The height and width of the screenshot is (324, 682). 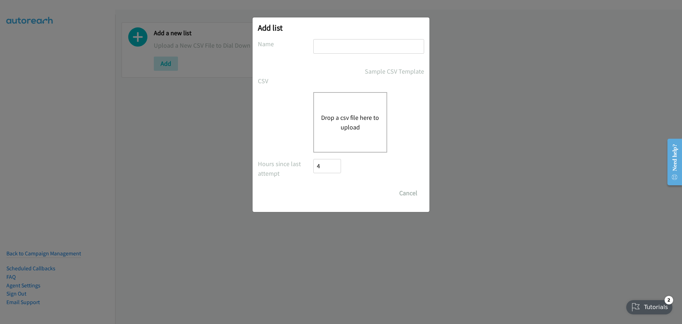 What do you see at coordinates (47, 7) in the screenshot?
I see `upt-list-badge: 2` at bounding box center [47, 7].